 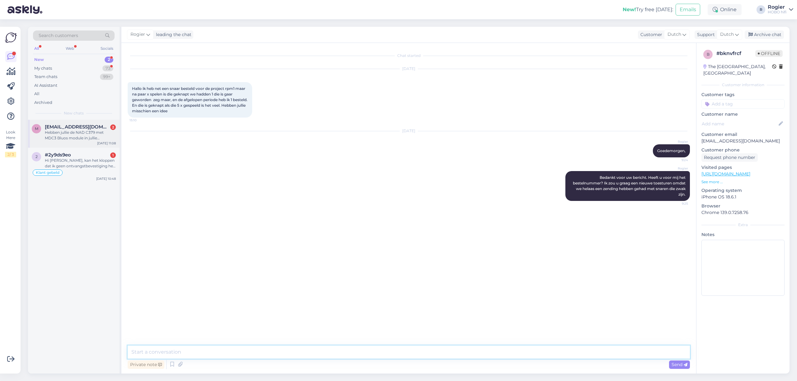 What do you see at coordinates (113, 155) in the screenshot?
I see `div: 1` at bounding box center [113, 155].